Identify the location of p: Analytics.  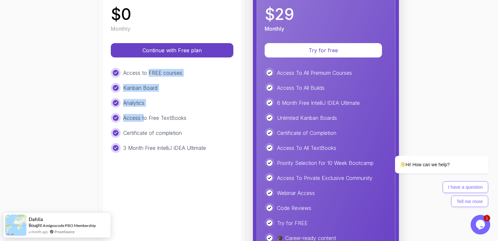
(134, 103).